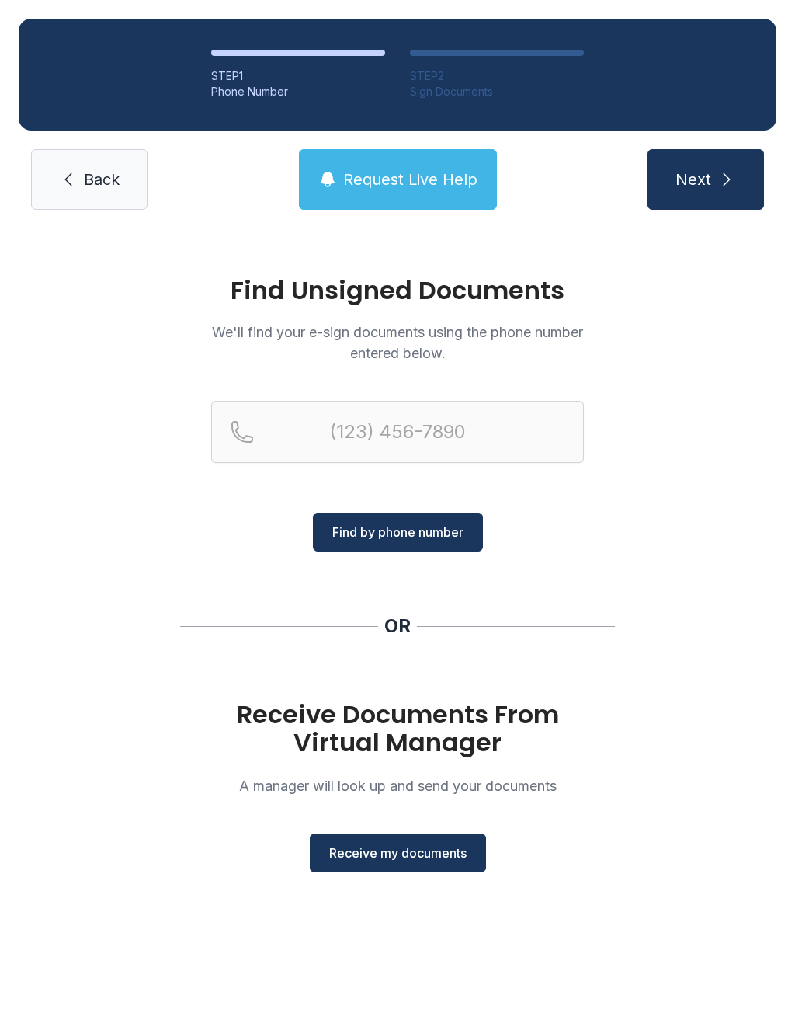  I want to click on h1: Find Unsigned Documents, so click(398, 291).